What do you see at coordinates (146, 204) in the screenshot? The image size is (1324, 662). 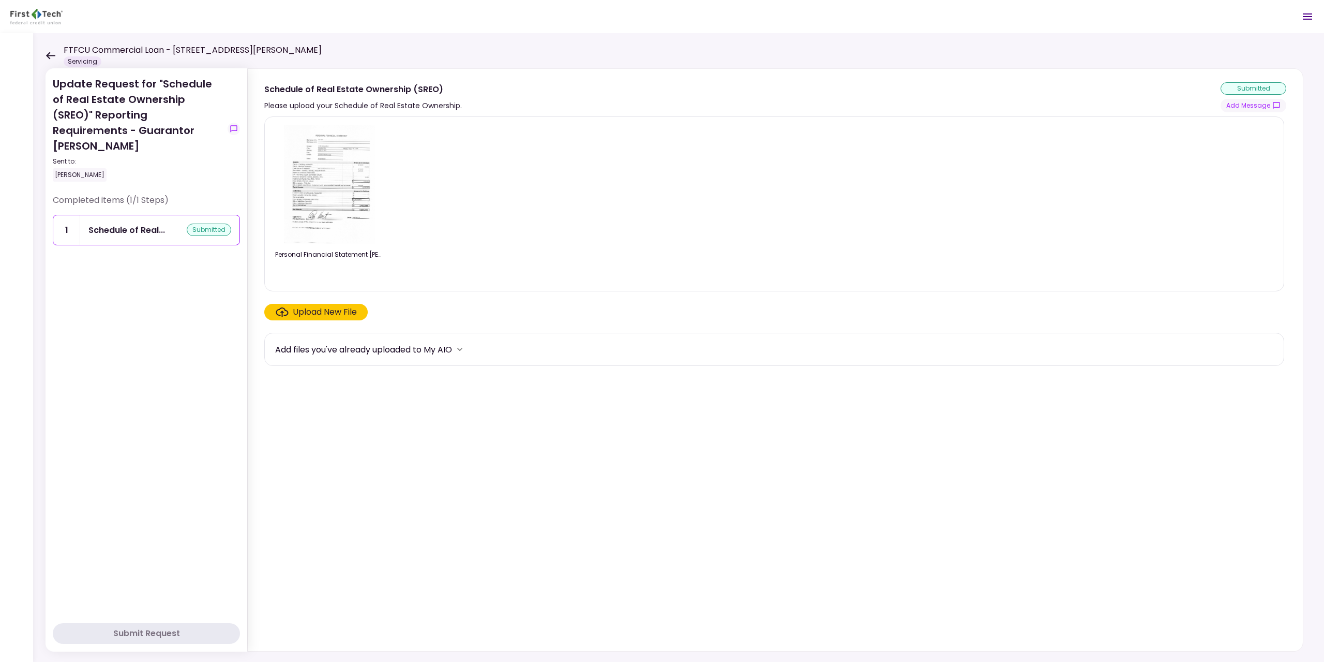 I see `div: Completed items (1/1 Steps)` at bounding box center [146, 204].